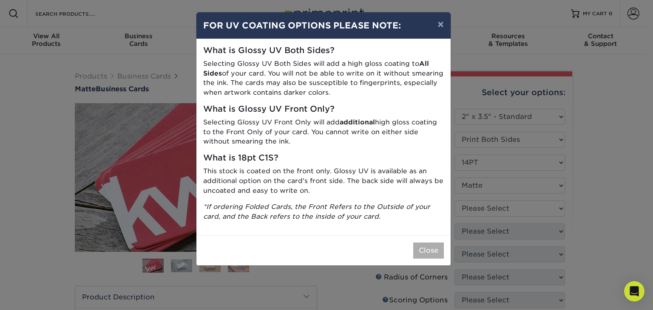 The width and height of the screenshot is (653, 310). Describe the element at coordinates (429, 251) in the screenshot. I see `button: Close` at that location.